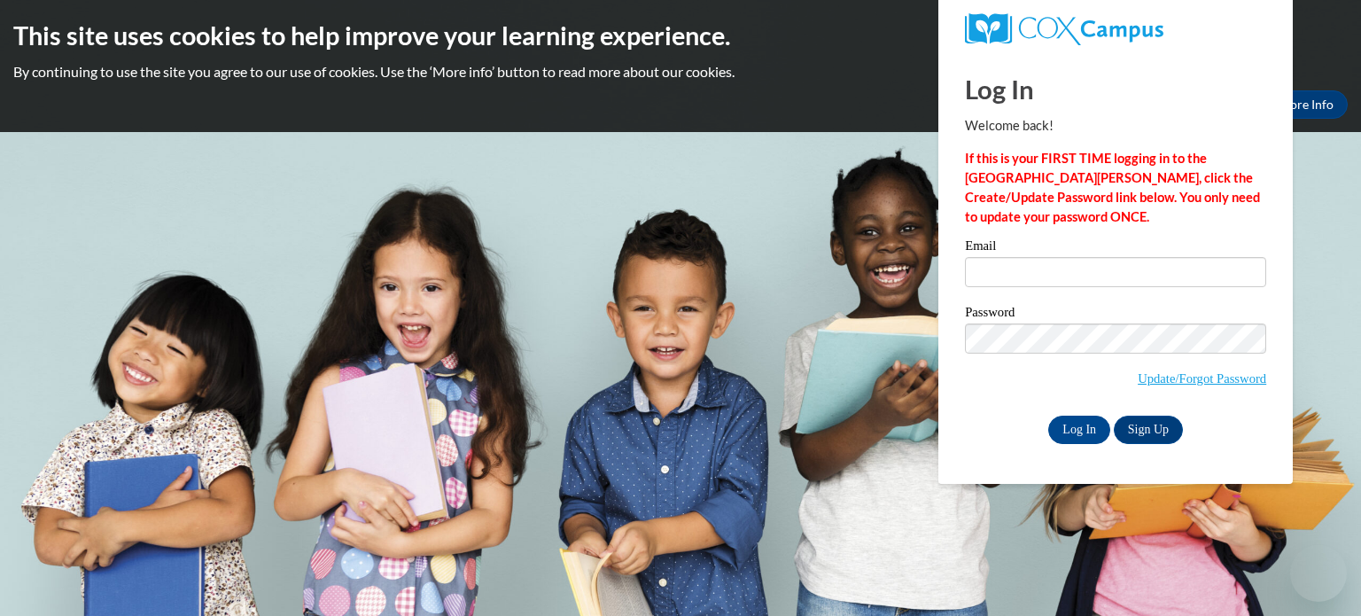  I want to click on a: COX Campus, so click(1116, 29).